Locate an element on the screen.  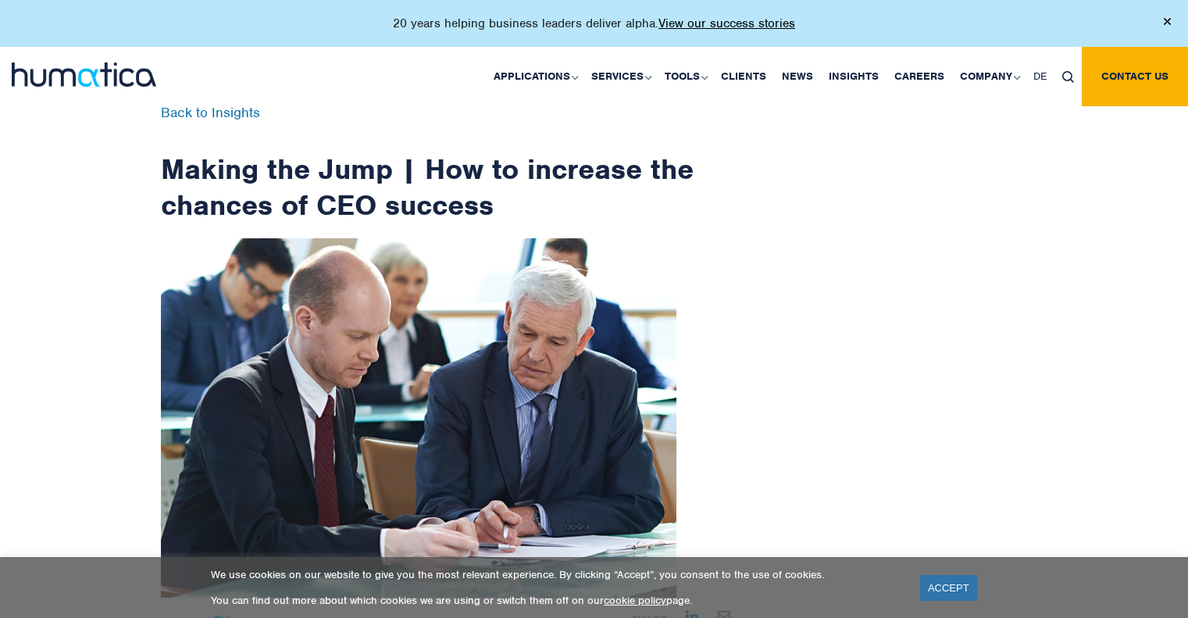
span: DE is located at coordinates (1040, 76).